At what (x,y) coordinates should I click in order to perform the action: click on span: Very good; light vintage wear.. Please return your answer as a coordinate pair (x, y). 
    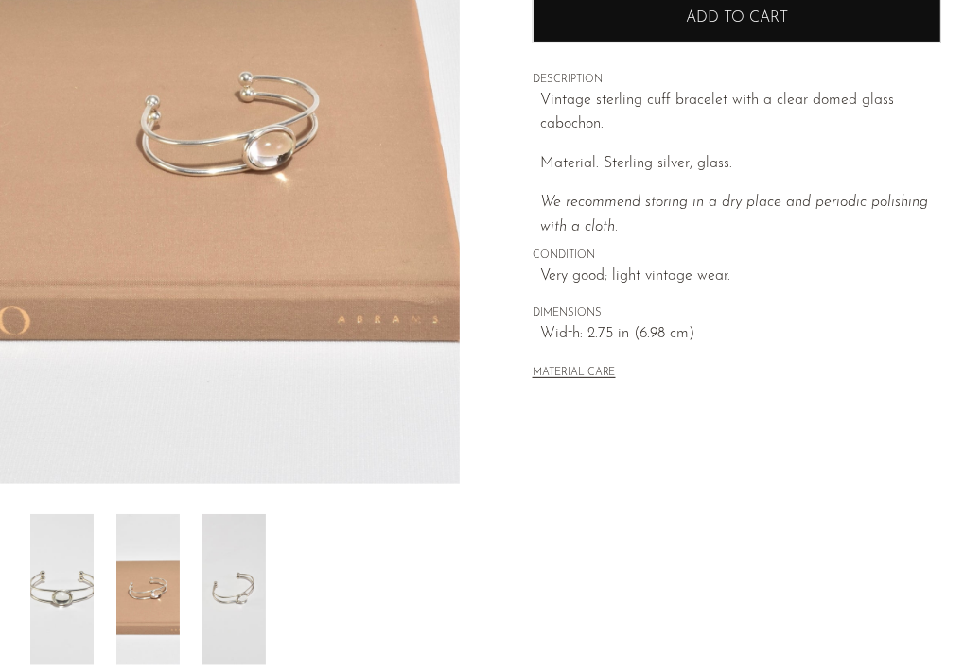
    Looking at the image, I should click on (740, 277).